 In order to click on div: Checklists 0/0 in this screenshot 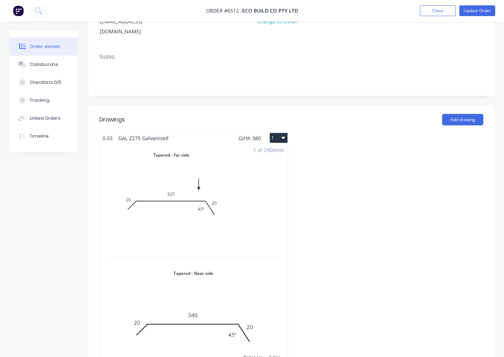, I will do `click(46, 82)`.